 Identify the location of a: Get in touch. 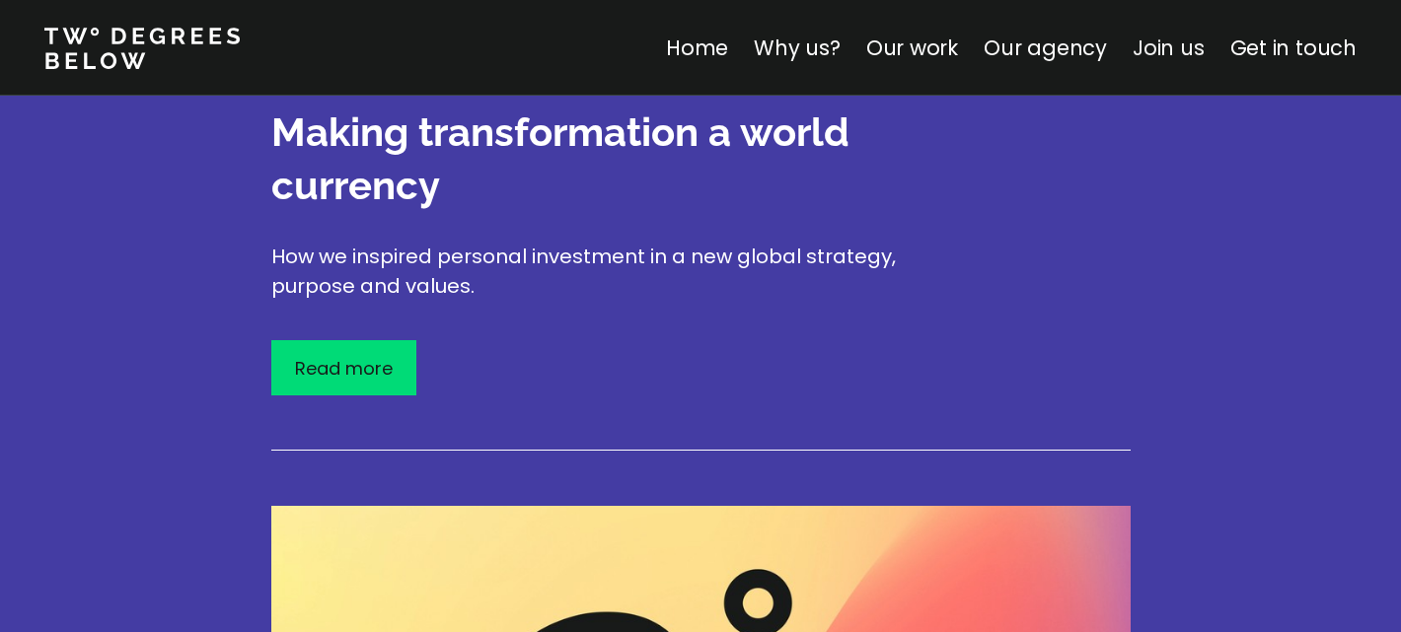
(1293, 47).